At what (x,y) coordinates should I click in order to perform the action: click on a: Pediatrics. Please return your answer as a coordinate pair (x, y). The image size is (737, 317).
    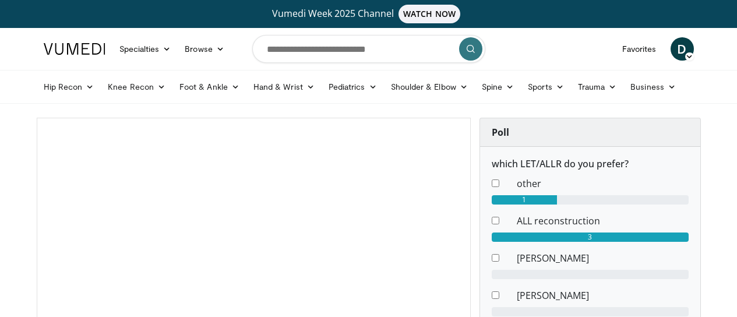
    Looking at the image, I should click on (352, 87).